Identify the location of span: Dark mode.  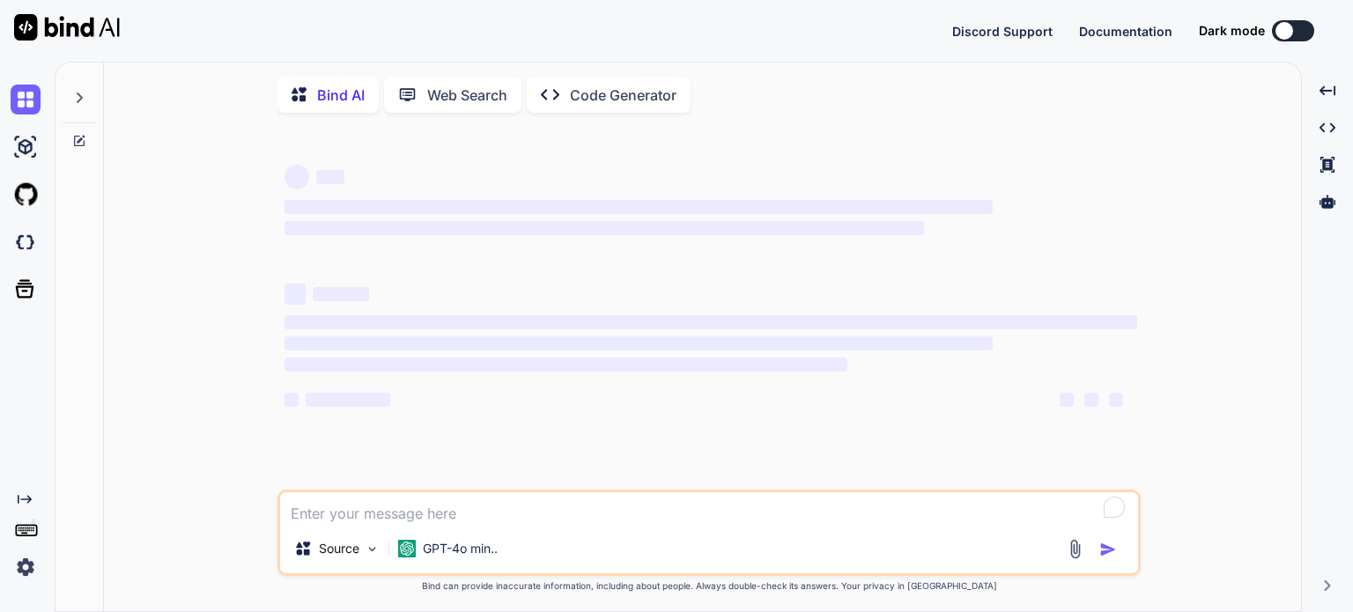
(1231, 31).